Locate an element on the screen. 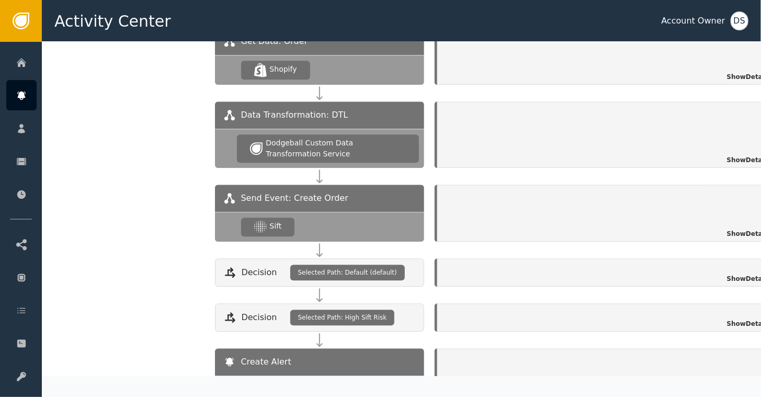 The height and width of the screenshot is (397, 761). span: Create Alert is located at coordinates (266, 362).